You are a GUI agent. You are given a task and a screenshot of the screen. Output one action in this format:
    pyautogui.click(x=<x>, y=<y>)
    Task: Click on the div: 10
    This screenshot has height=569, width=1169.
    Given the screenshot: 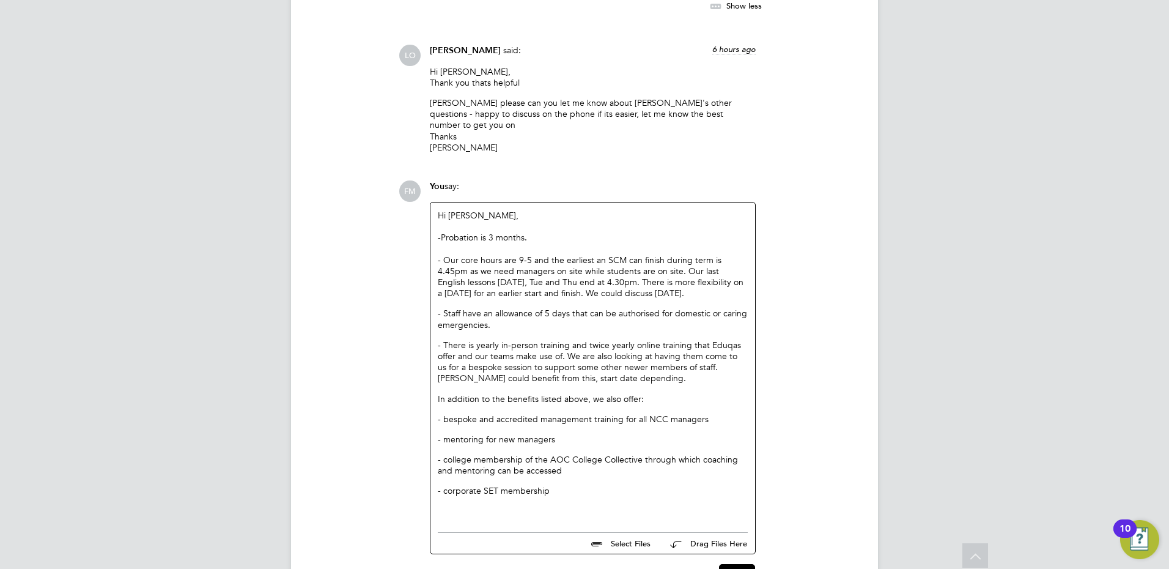 What is the action you would take?
    pyautogui.click(x=1125, y=536)
    